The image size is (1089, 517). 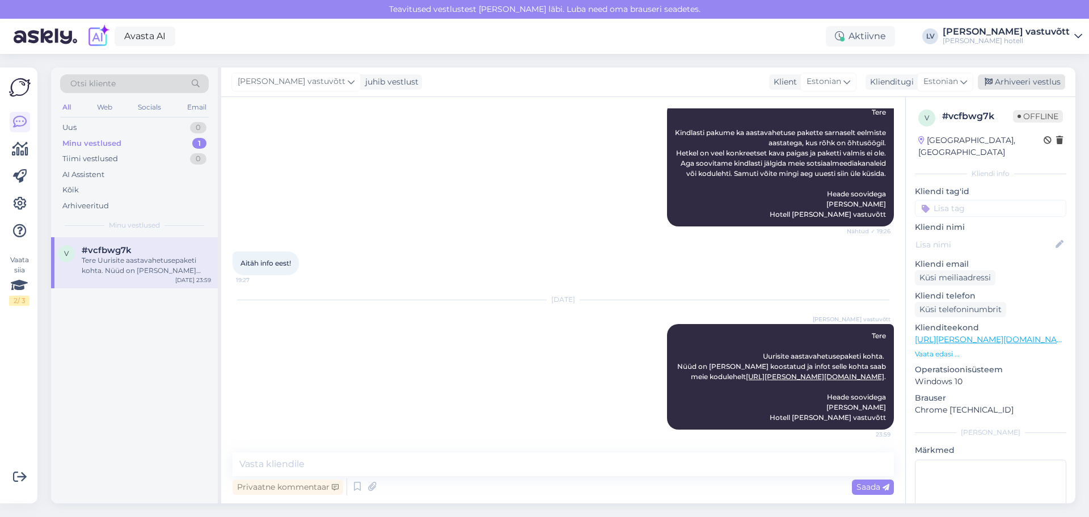 I want to click on span: Otsi kliente, so click(x=93, y=83).